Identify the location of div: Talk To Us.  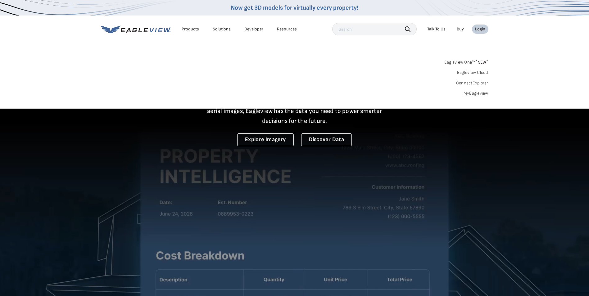
(436, 29).